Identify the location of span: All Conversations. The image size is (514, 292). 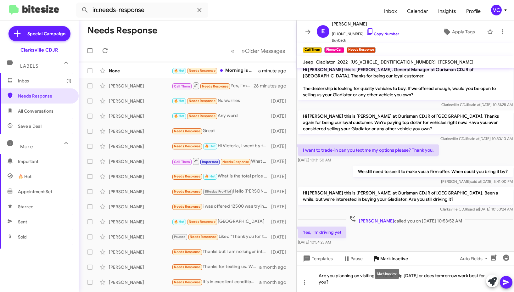
(36, 111).